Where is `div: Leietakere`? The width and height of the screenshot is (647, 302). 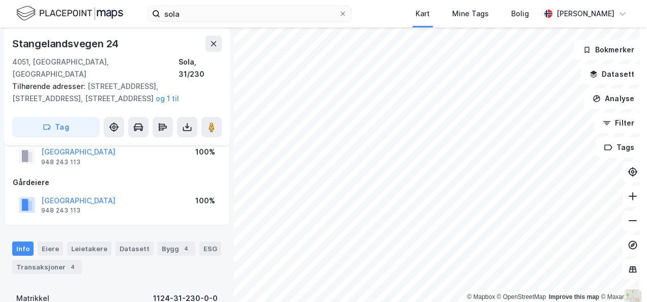
div: Leietakere is located at coordinates (89, 249).